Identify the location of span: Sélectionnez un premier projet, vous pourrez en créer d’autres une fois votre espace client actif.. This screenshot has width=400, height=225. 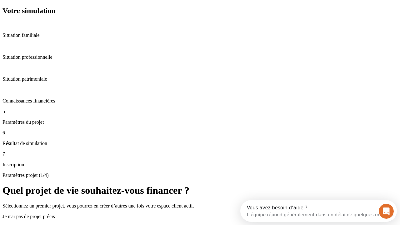
(98, 206).